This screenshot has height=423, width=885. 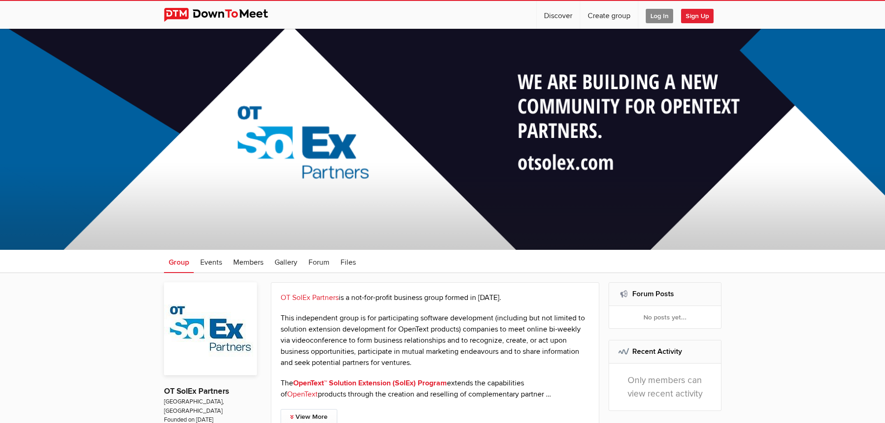 I want to click on span: Members, so click(x=248, y=262).